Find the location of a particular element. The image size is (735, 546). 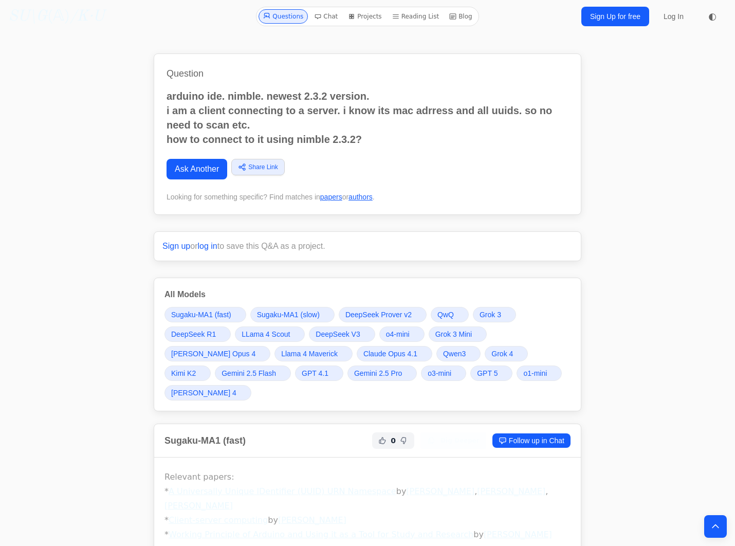

span: QwQ is located at coordinates (446, 315).